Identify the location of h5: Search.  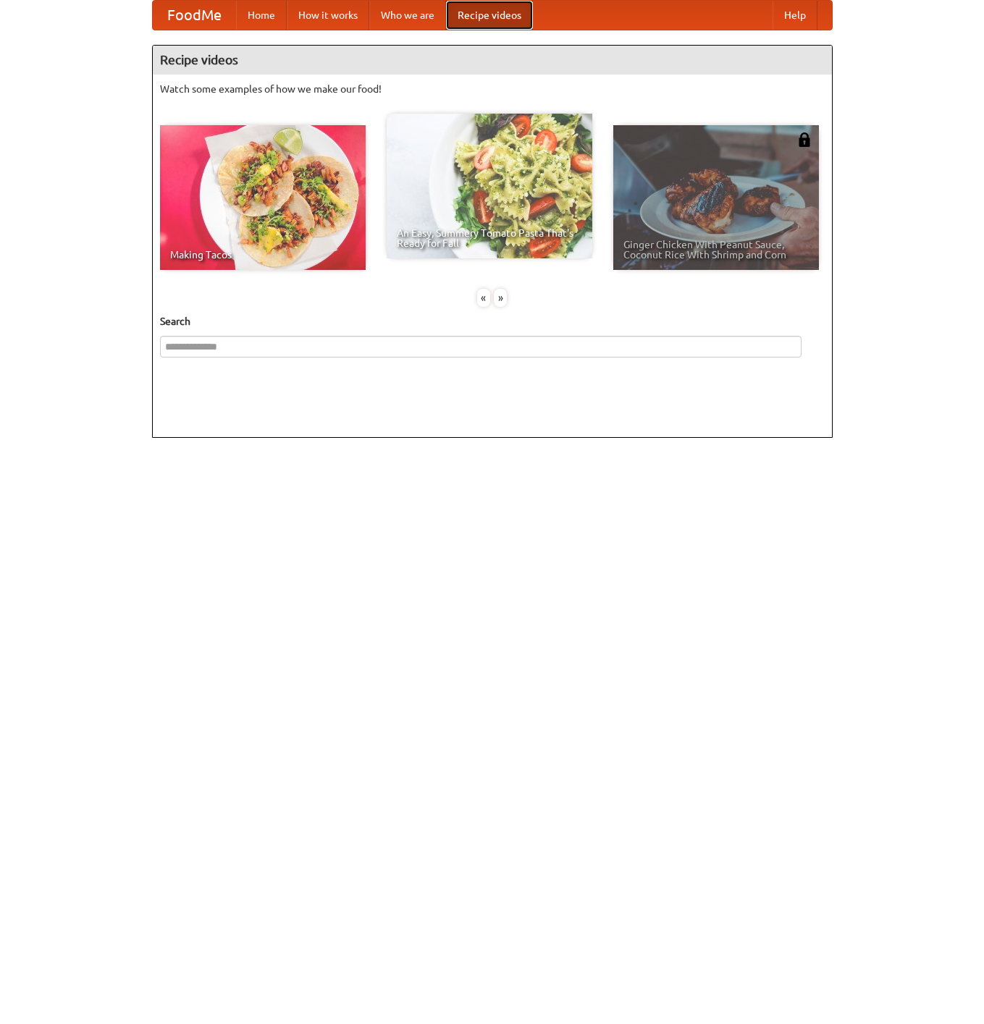
(492, 321).